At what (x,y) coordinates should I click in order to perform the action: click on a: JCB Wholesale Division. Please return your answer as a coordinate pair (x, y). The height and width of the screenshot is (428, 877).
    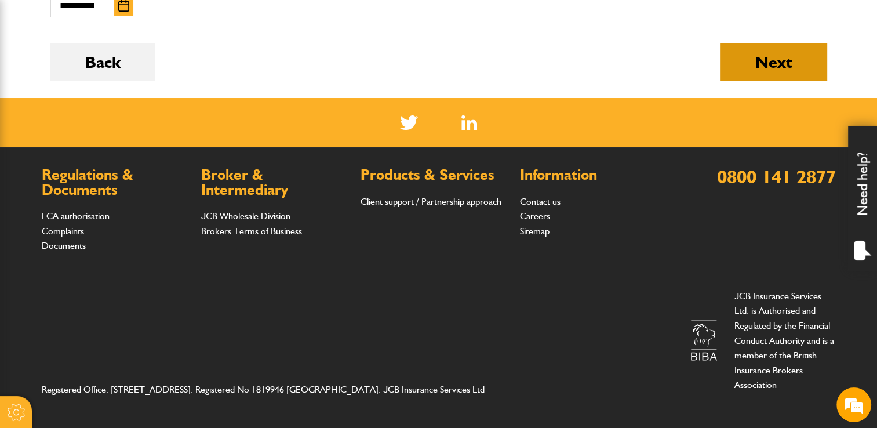
    Looking at the image, I should click on (246, 216).